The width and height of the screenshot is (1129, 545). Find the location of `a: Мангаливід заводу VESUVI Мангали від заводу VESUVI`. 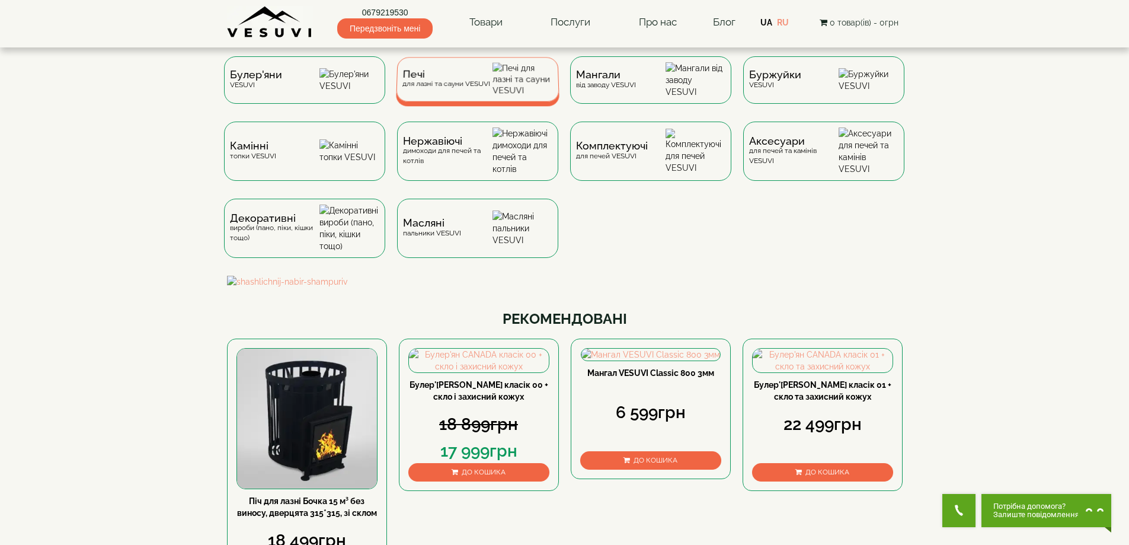

a: Мангаливід заводу VESUVI Мангали від заводу VESUVI is located at coordinates (651, 89).